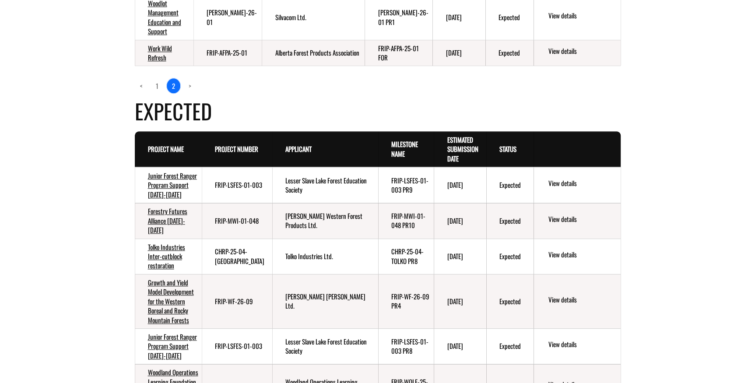 The image size is (755, 383). What do you see at coordinates (460, 346) in the screenshot?
I see `td: 7/30/2028` at bounding box center [460, 346].